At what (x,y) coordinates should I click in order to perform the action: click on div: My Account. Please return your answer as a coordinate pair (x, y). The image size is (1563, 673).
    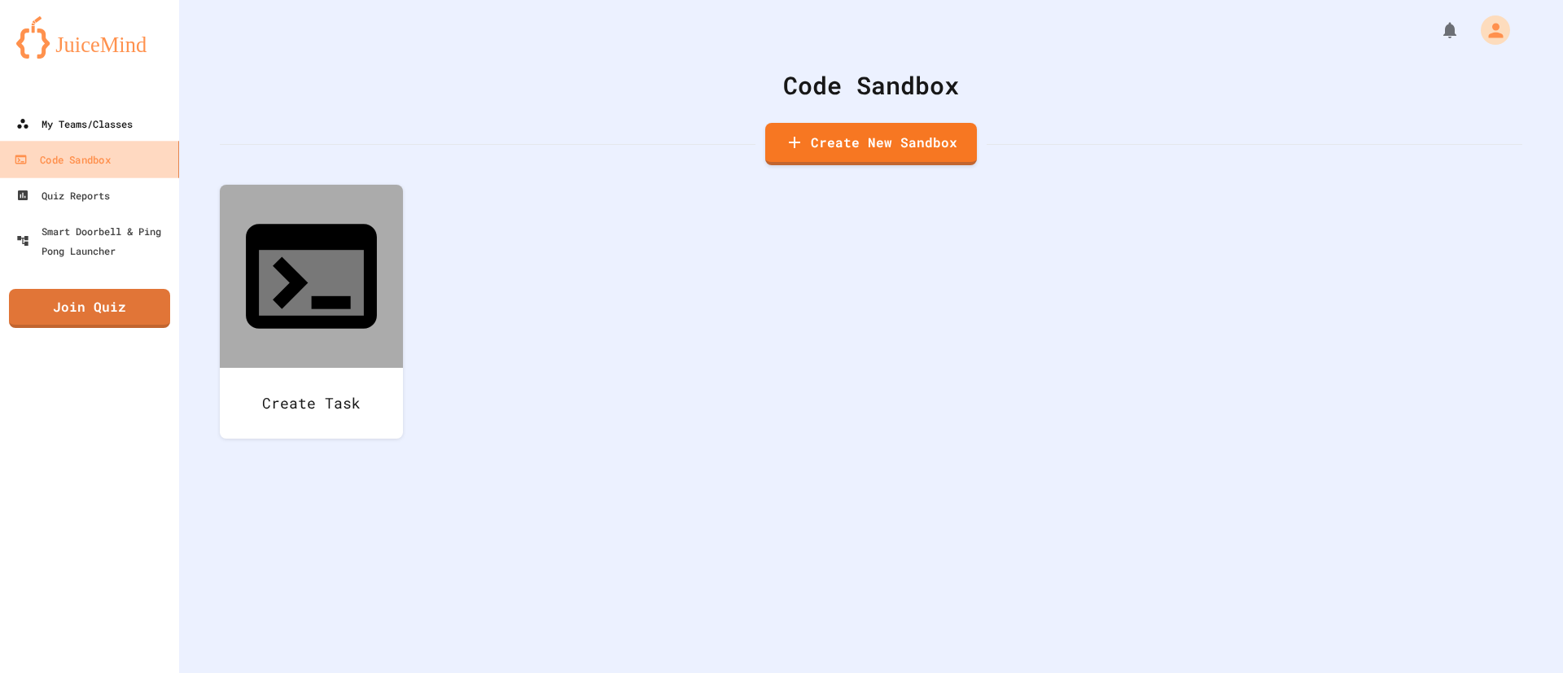
    Looking at the image, I should click on (1489, 30).